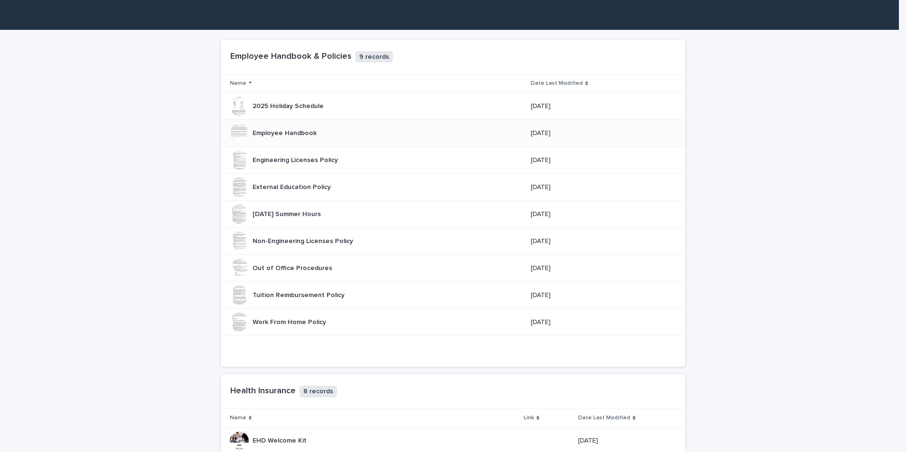 The width and height of the screenshot is (906, 452). Describe the element at coordinates (292, 186) in the screenshot. I see `p: External Education Policy` at that location.